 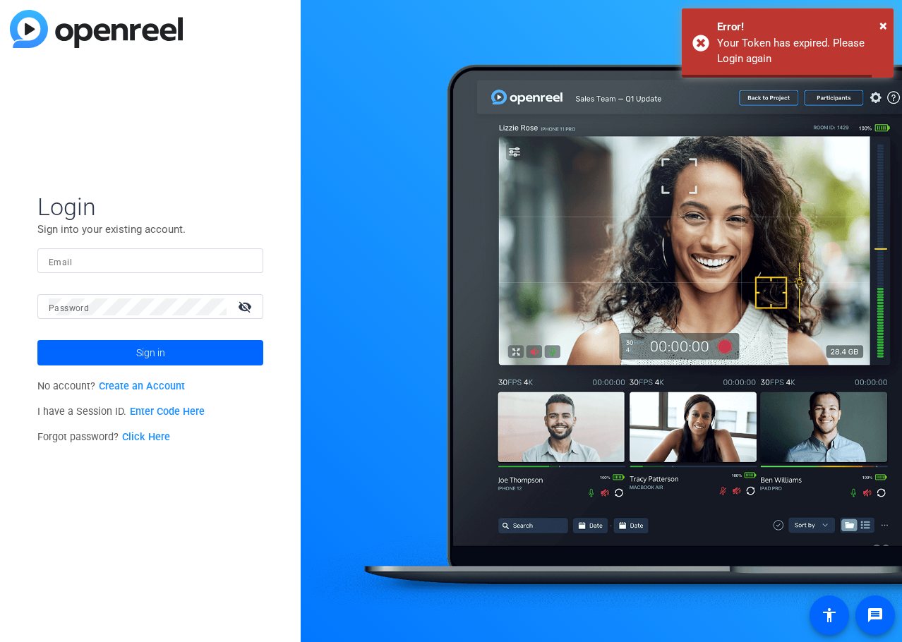 I want to click on span: No account?, so click(x=111, y=386).